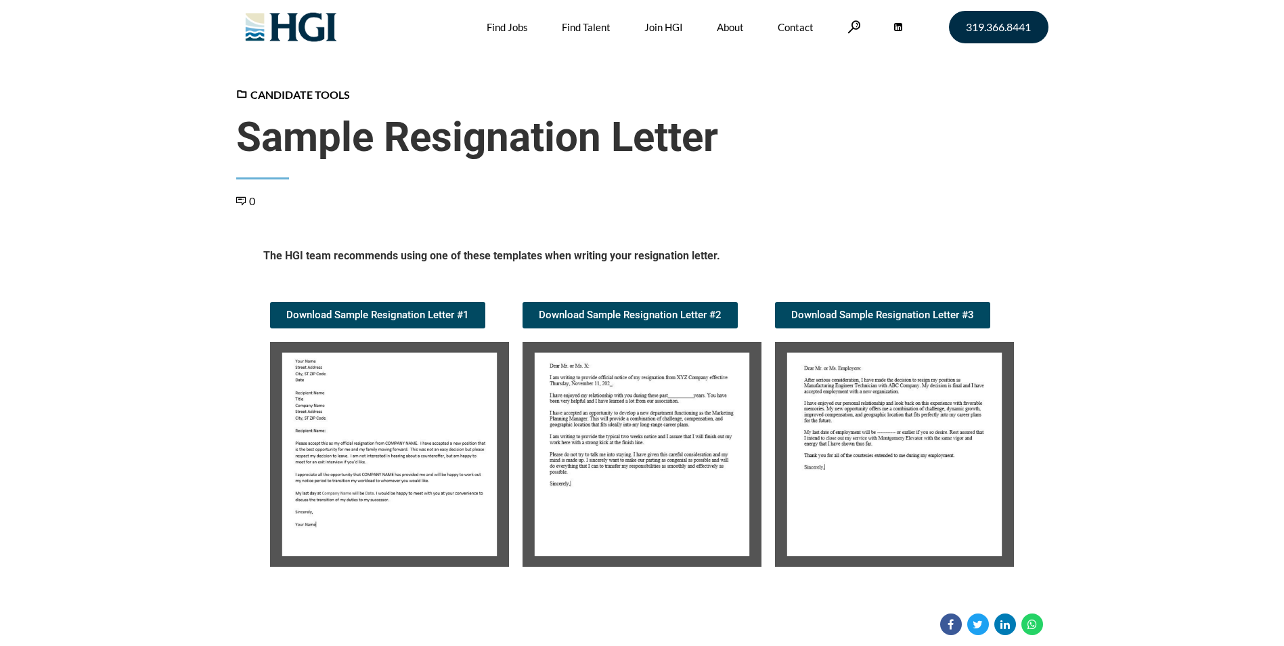 This screenshot has height=646, width=1284. What do you see at coordinates (378, 315) in the screenshot?
I see `span: Download Sample Resignation Letter #1` at bounding box center [378, 315].